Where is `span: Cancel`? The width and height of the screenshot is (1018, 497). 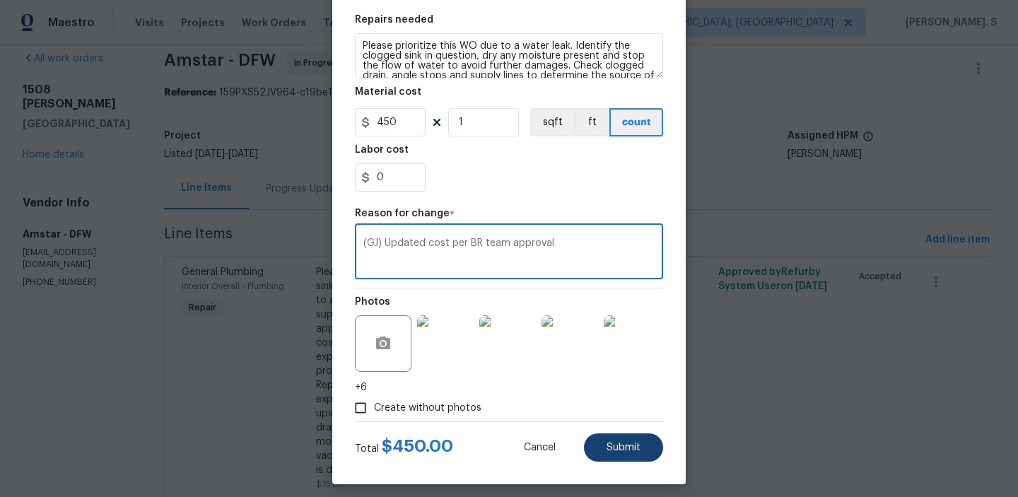
span: Cancel is located at coordinates (540, 448).